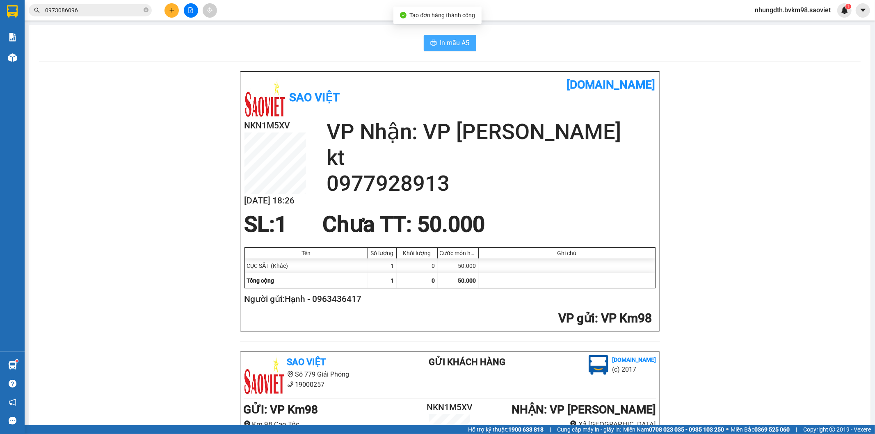  I want to click on span: search, so click(37, 10).